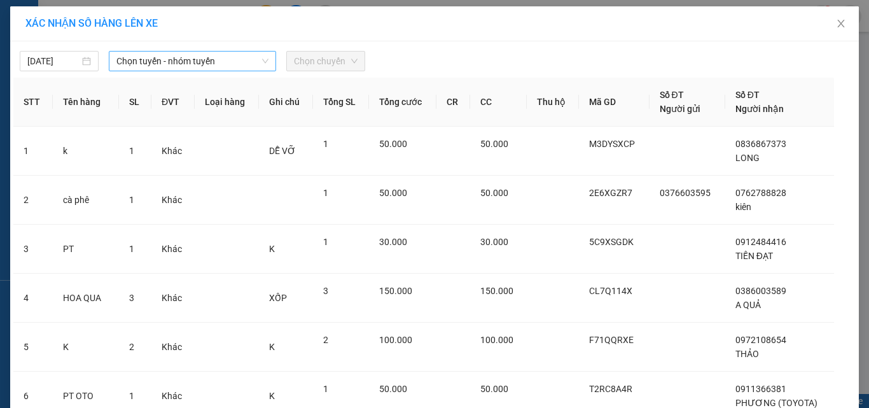 The image size is (869, 408). What do you see at coordinates (754, 256) in the screenshot?
I see `span: TIẾN ĐẠT` at bounding box center [754, 256].